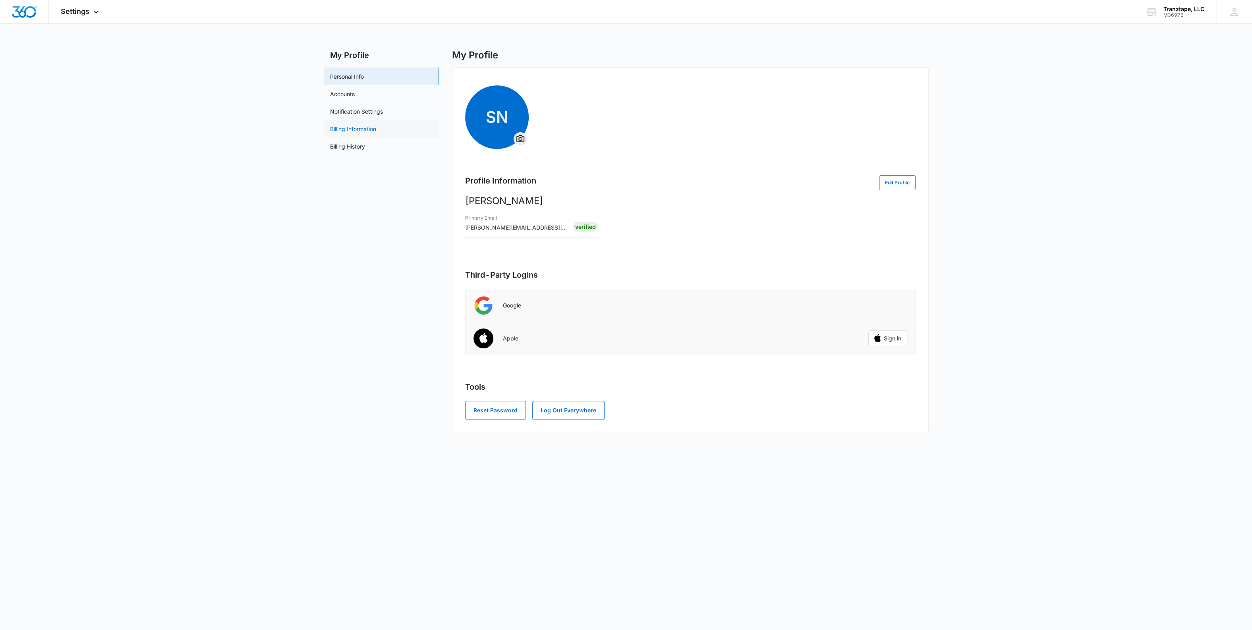 The height and width of the screenshot is (630, 1252). Describe the element at coordinates (521, 139) in the screenshot. I see `button: Overflow Menu` at that location.